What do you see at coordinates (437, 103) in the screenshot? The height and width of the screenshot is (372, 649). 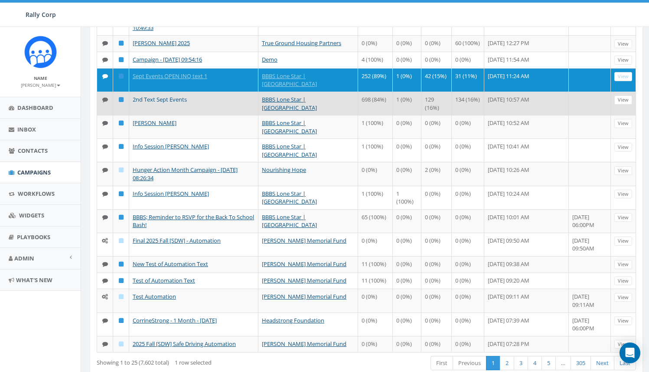 I see `td: 129 (16%)` at bounding box center [437, 103].